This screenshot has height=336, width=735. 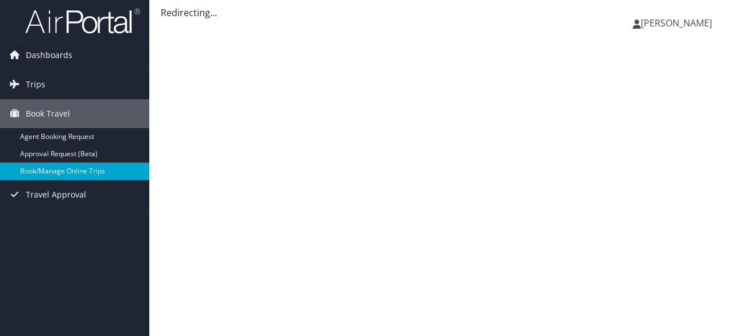 I want to click on img: airportal-logo.png, so click(x=83, y=21).